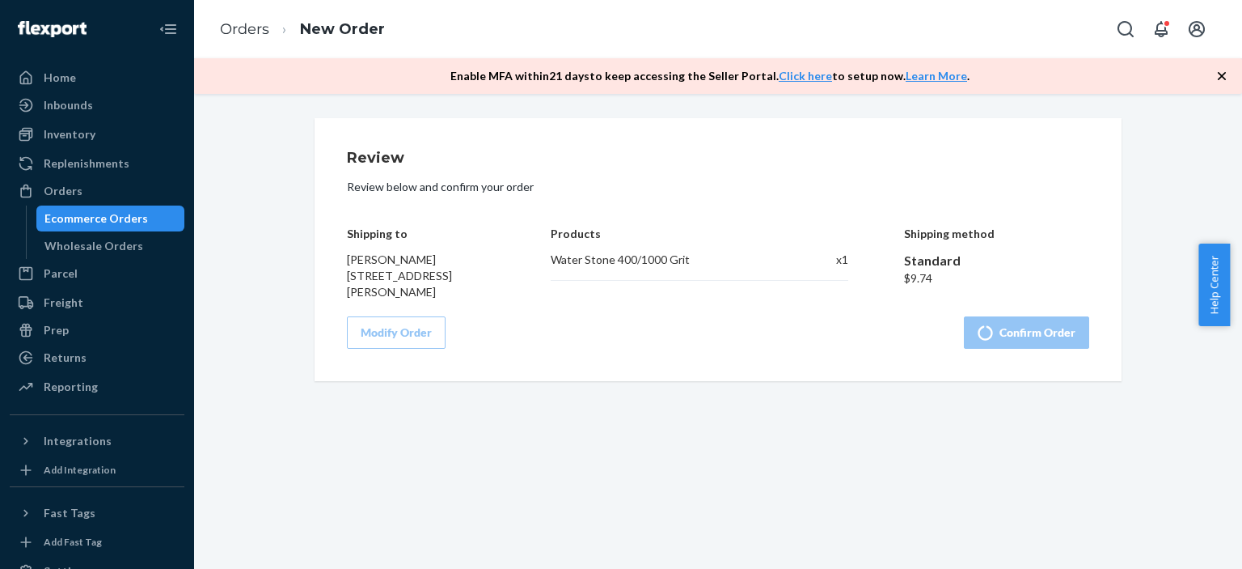 This screenshot has height=569, width=1242. Describe the element at coordinates (699, 233) in the screenshot. I see `h4: Products` at that location.